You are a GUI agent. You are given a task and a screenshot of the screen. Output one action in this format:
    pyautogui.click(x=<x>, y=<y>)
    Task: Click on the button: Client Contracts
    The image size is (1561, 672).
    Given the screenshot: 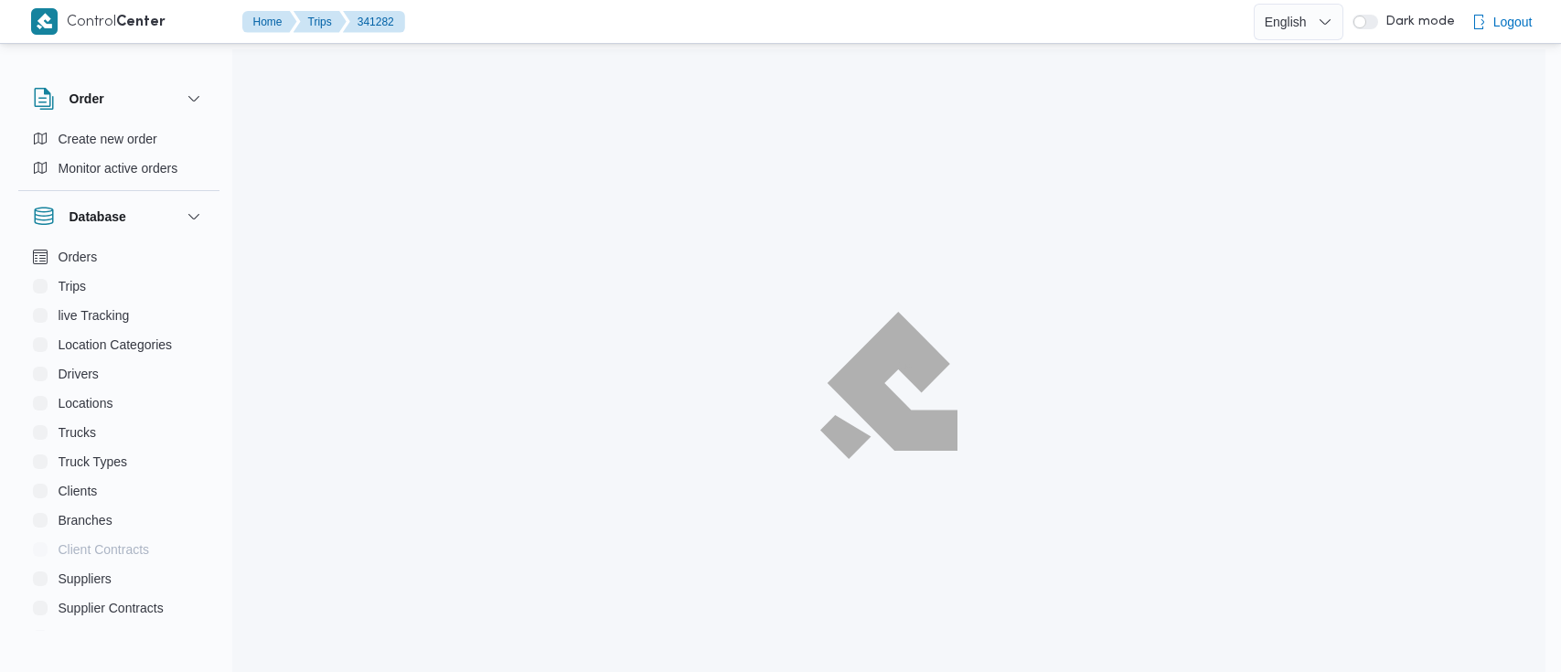 What is the action you would take?
    pyautogui.click(x=119, y=550)
    